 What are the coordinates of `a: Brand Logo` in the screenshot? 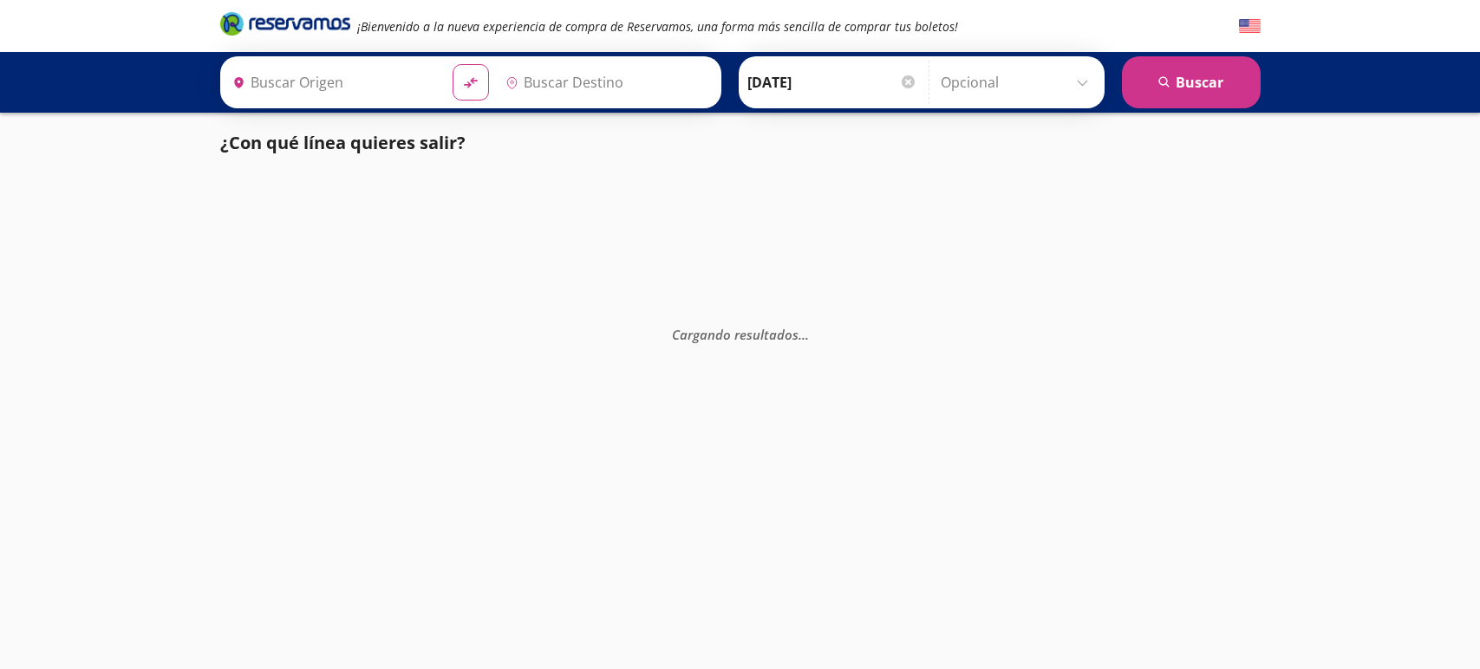 It's located at (285, 26).